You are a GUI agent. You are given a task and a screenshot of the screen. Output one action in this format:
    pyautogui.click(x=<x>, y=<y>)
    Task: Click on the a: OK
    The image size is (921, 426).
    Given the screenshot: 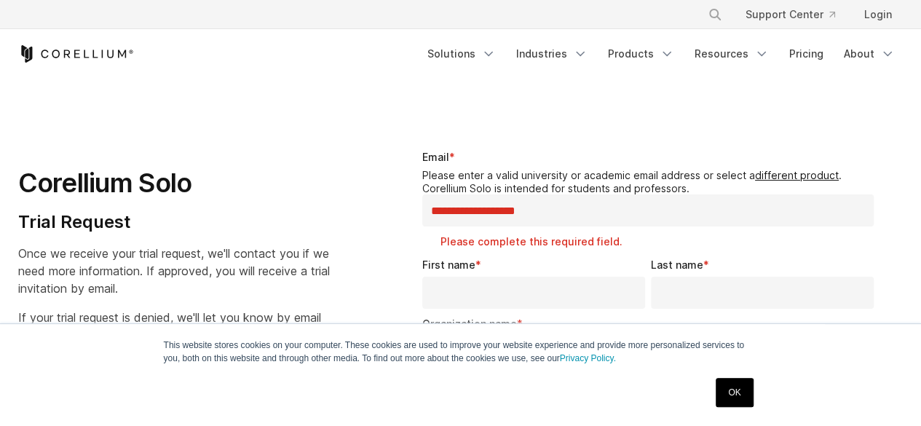 What is the action you would take?
    pyautogui.click(x=734, y=392)
    